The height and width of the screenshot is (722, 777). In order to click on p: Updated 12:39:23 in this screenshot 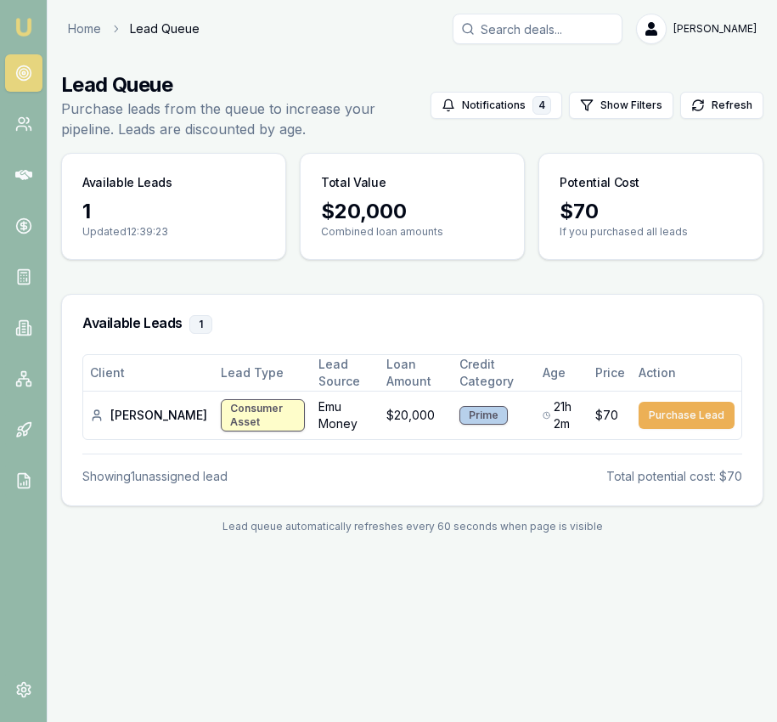, I will do `click(173, 232)`.